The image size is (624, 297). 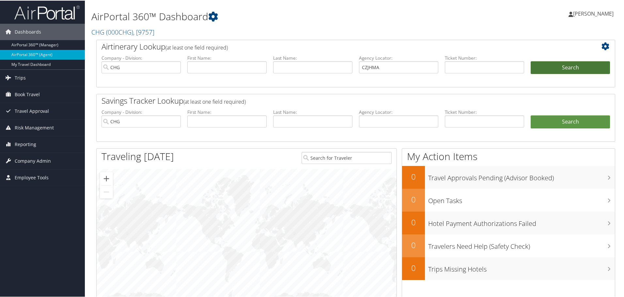 What do you see at coordinates (522, 222) in the screenshot?
I see `h3: Hotel Payment Authorizations Failed` at bounding box center [522, 222].